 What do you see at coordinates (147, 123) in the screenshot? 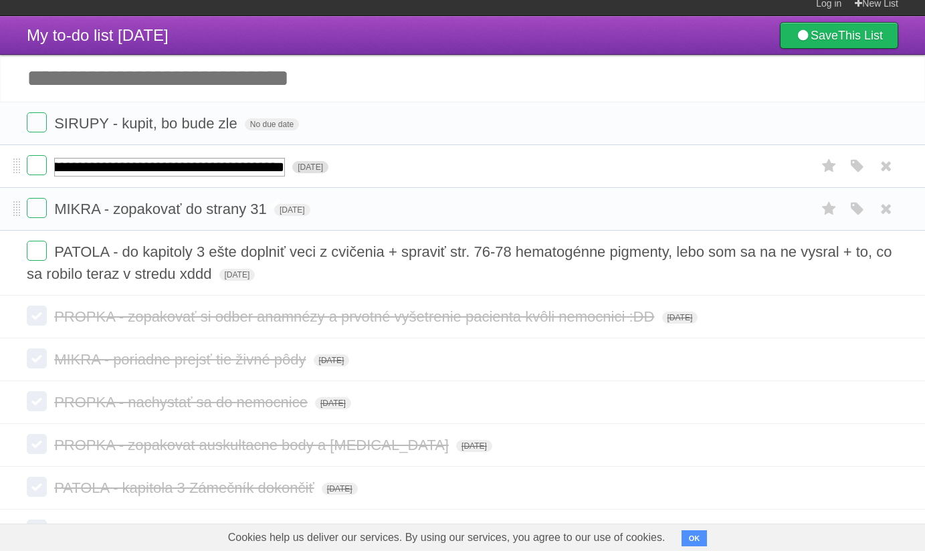
I see `span: SIRUPY - kupit, bo bude zle` at bounding box center [147, 123].